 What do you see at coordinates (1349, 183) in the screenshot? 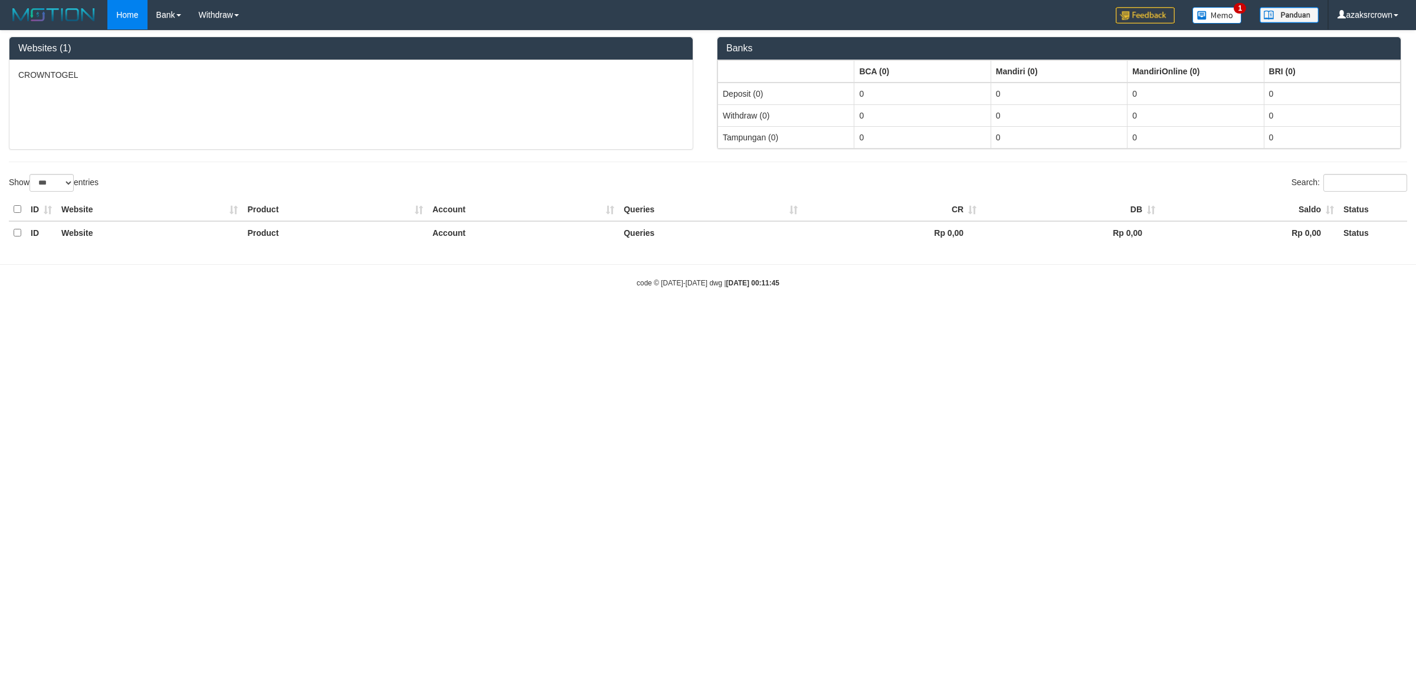
I see `label: Search:` at bounding box center [1349, 183].